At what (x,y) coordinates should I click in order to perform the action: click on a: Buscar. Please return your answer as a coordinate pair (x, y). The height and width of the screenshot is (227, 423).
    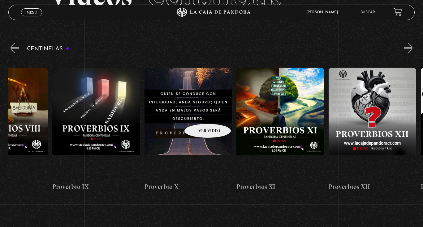
    Looking at the image, I should click on (368, 12).